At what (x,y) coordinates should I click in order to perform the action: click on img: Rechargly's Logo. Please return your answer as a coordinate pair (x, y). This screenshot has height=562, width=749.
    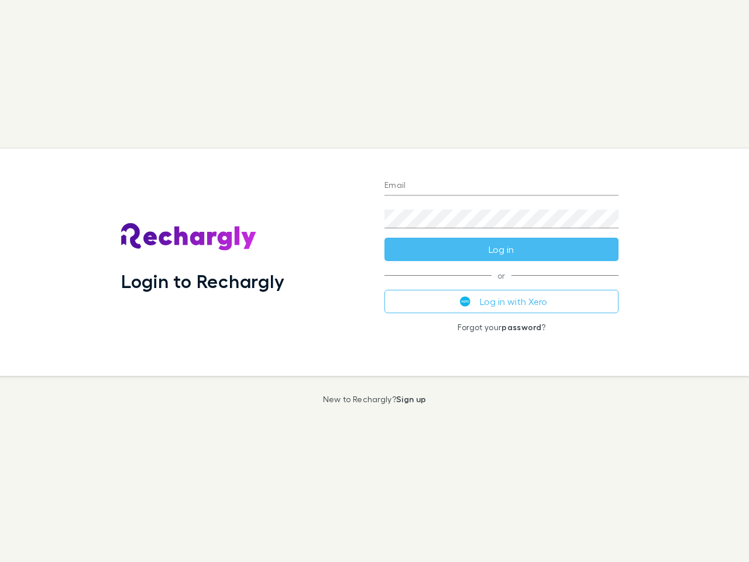
    Looking at the image, I should click on (189, 237).